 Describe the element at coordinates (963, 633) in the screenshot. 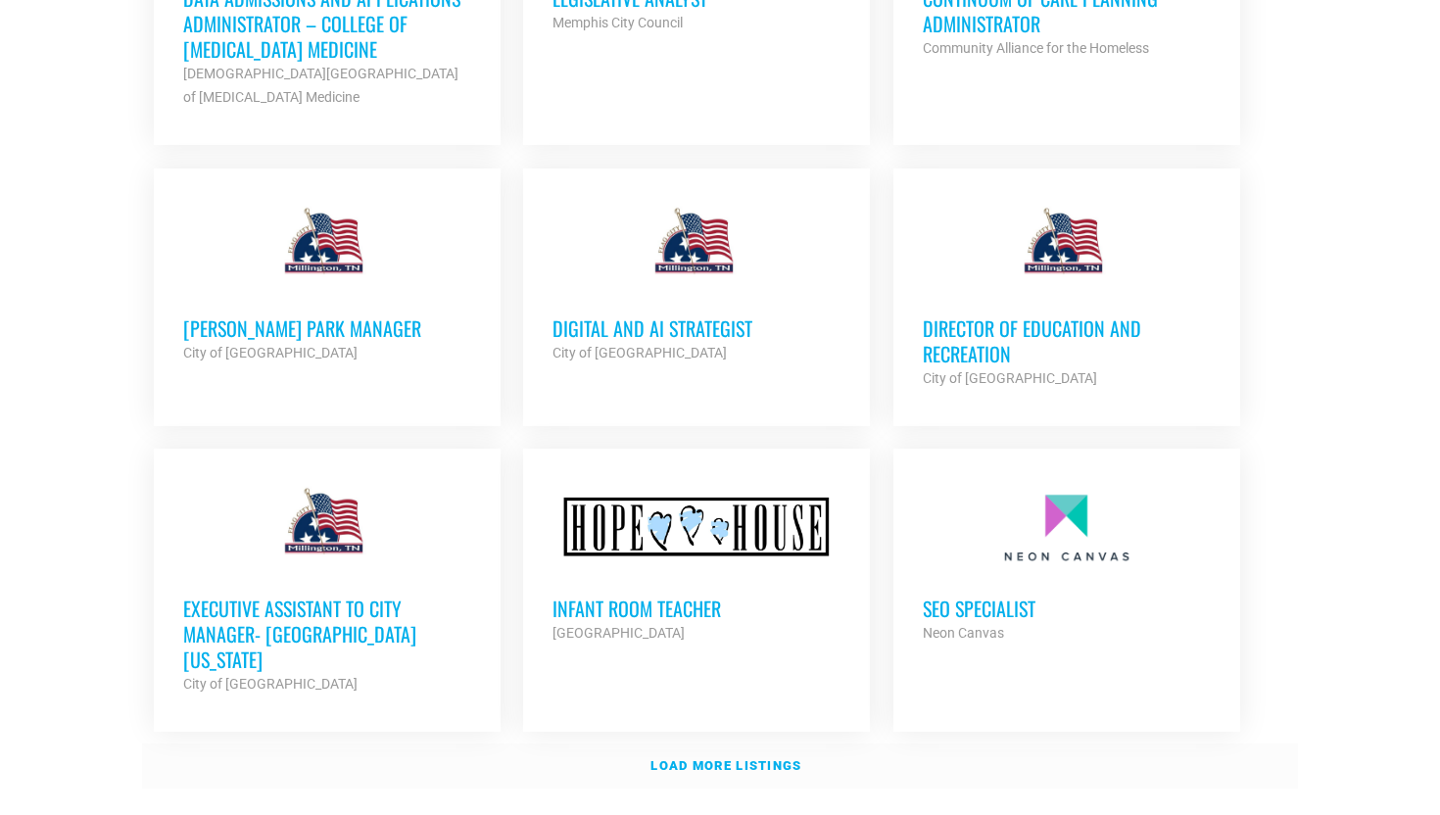

I see `strong: Neon Canvas` at that location.